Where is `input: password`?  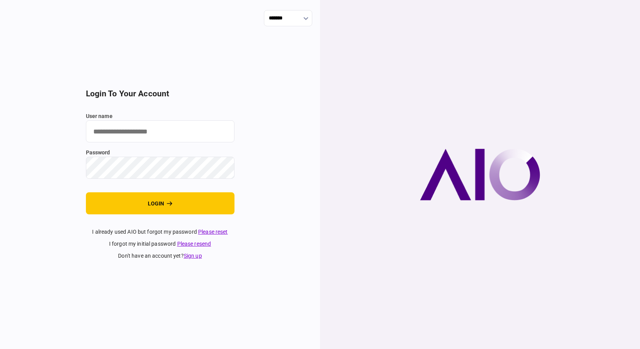 input: password is located at coordinates (160, 168).